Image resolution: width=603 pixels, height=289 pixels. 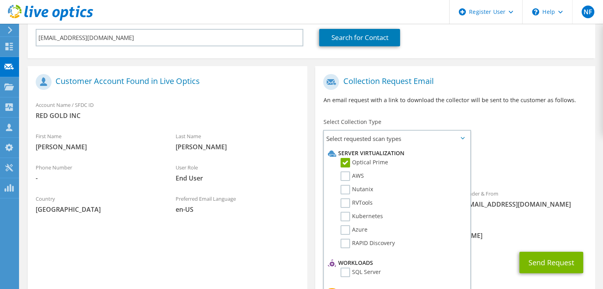 What do you see at coordinates (587, 12) in the screenshot?
I see `span: NF` at bounding box center [587, 12].